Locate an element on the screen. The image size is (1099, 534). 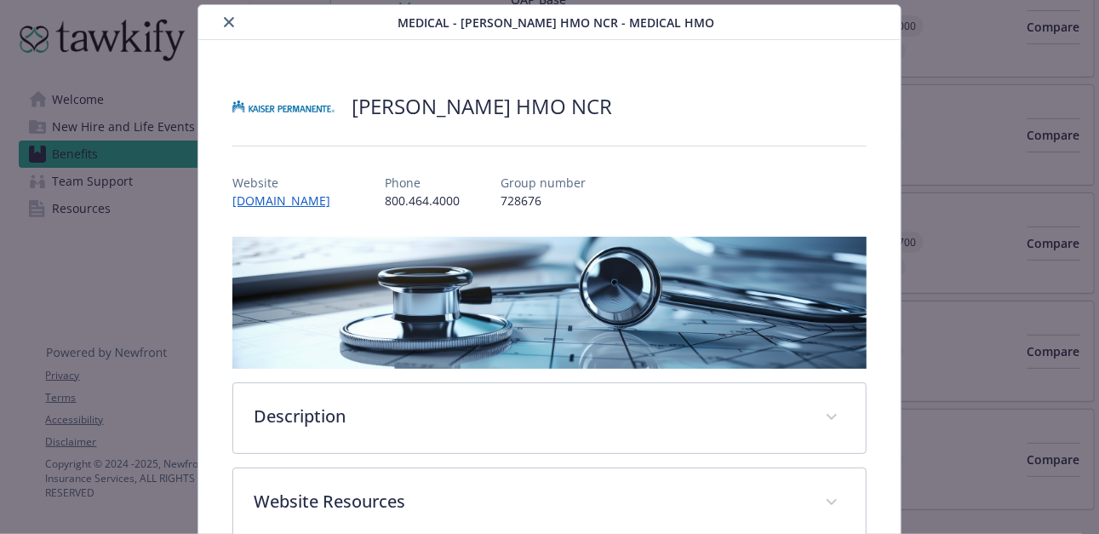
p: Website is located at coordinates (288, 182).